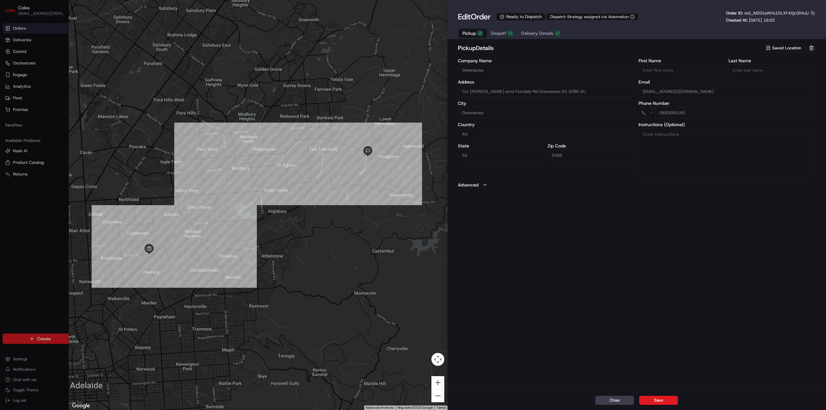 This screenshot has width=826, height=410. Describe the element at coordinates (592, 17) in the screenshot. I see `button: Dispatch Strategy assigned via Automation` at that location.